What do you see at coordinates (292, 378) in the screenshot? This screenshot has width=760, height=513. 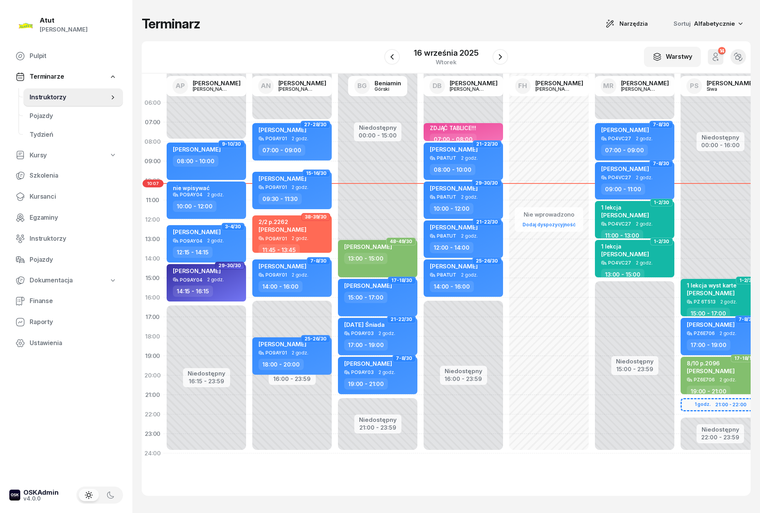 I see `div: 16:00 - 23:59` at bounding box center [292, 378].